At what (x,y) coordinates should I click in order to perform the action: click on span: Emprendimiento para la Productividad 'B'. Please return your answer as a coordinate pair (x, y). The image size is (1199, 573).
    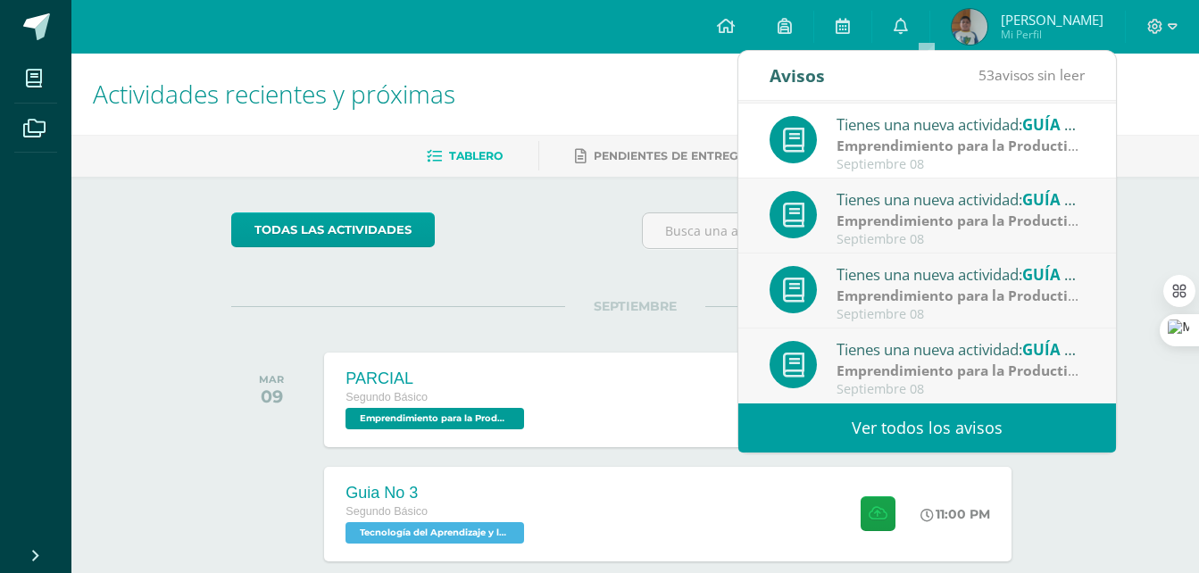
    Looking at the image, I should click on (435, 419).